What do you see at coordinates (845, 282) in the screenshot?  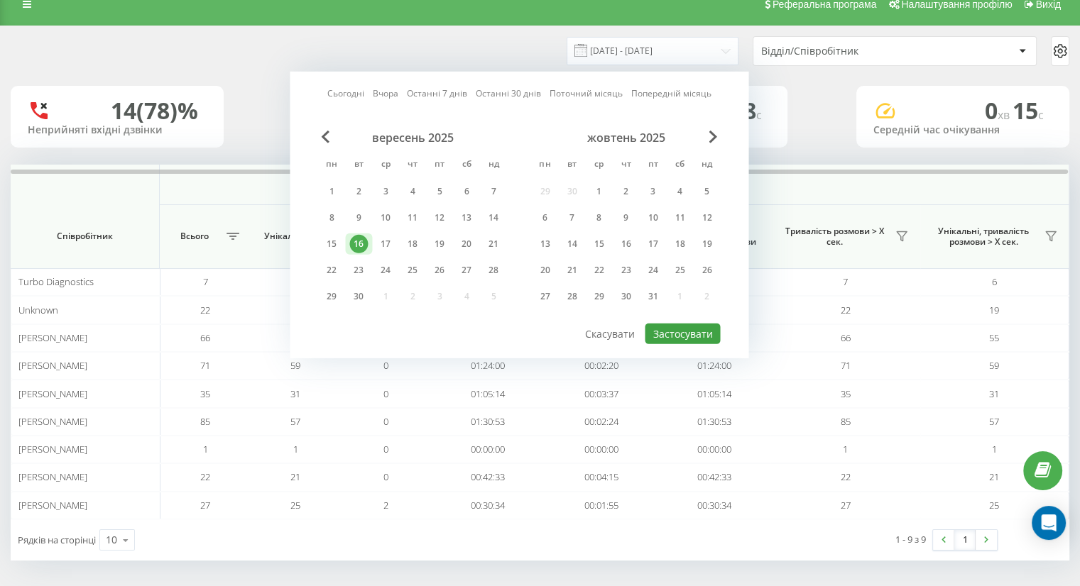 I see `span: 7` at bounding box center [845, 282].